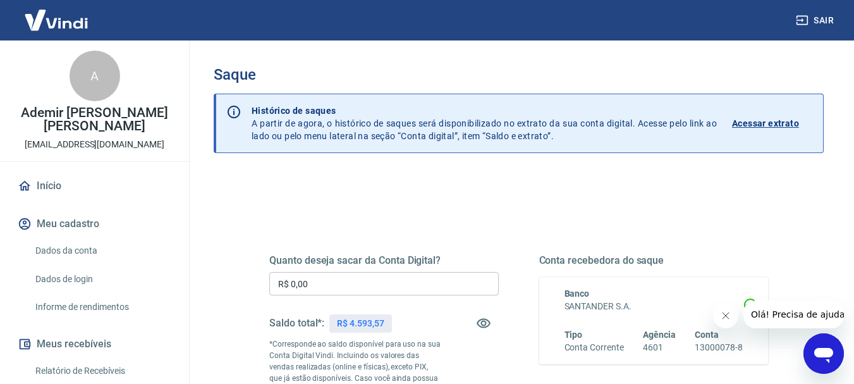 Image resolution: width=854 pixels, height=384 pixels. Describe the element at coordinates (102, 370) in the screenshot. I see `a: Relatório de Recebíveis` at that location.